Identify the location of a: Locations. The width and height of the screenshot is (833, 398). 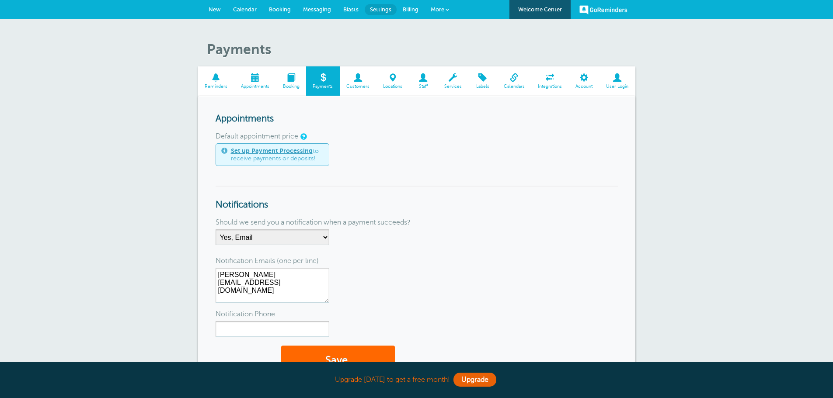
(392, 81).